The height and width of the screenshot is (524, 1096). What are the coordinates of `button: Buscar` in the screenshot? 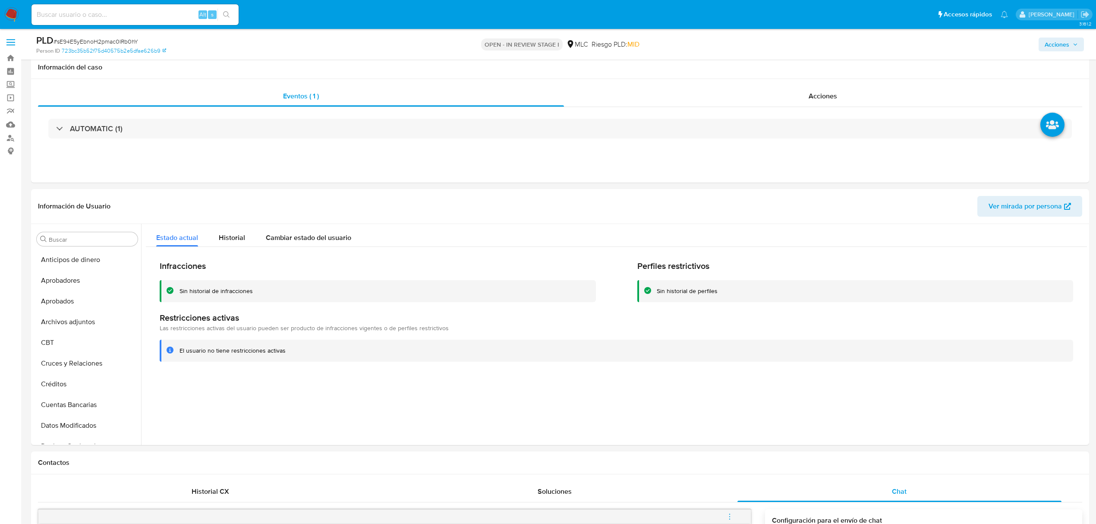 It's located at (44, 239).